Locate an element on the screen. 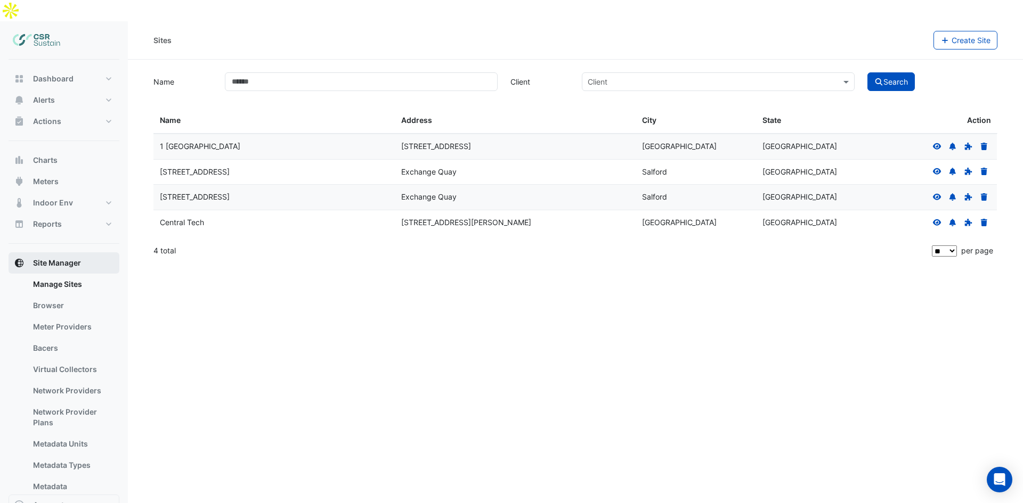 The height and width of the screenshot is (503, 1023). button: Meters is located at coordinates (64, 182).